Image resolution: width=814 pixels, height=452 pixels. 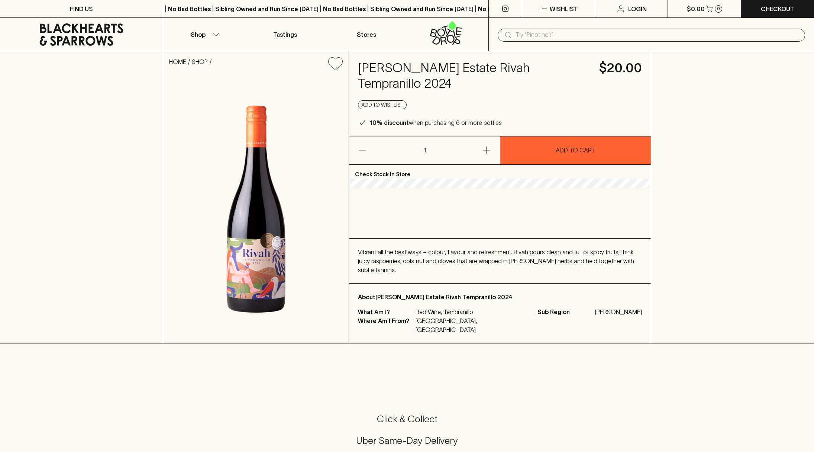 I want to click on a: Tastings, so click(x=285, y=34).